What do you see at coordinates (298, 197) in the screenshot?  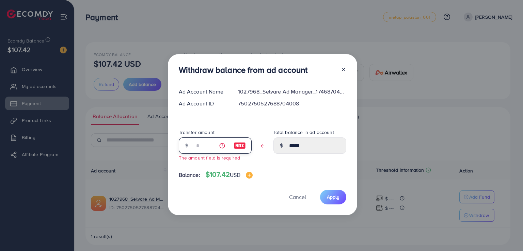 I see `button: Cancel` at bounding box center [298, 197].